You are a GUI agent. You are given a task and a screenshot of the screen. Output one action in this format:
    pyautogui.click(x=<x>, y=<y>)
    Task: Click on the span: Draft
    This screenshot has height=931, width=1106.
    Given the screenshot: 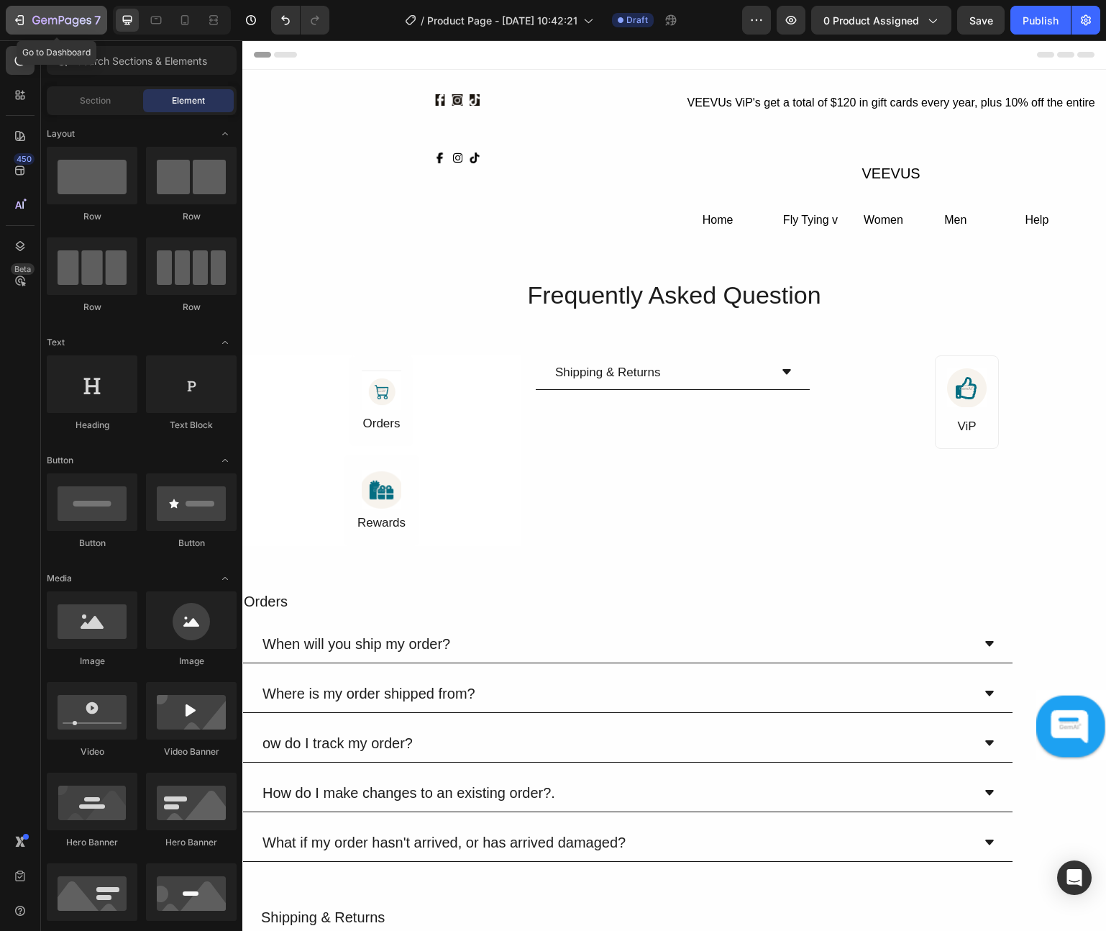 What is the action you would take?
    pyautogui.click(x=637, y=20)
    